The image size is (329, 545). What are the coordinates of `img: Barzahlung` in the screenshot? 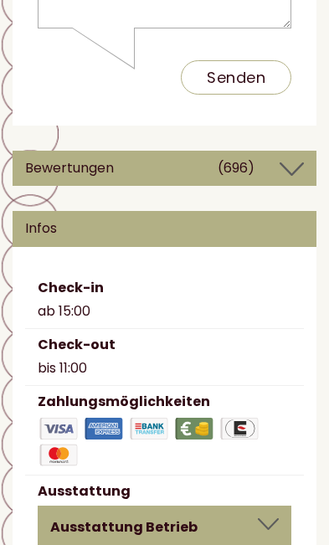 It's located at (194, 428).